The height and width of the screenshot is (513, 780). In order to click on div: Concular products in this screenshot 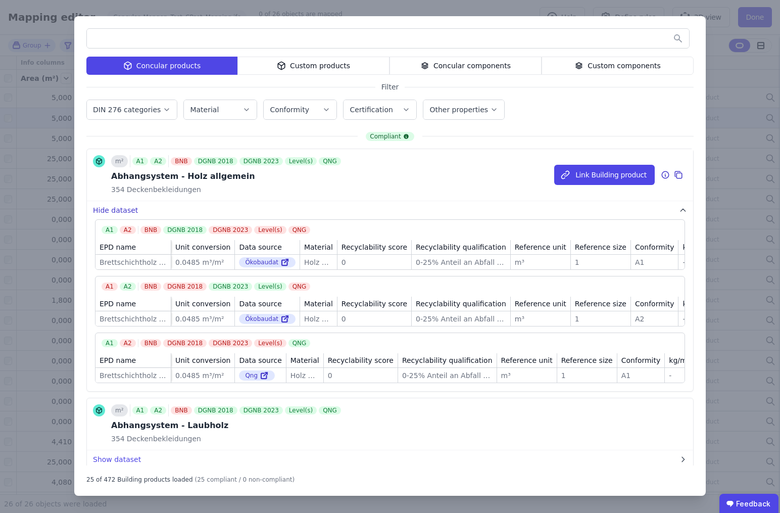, I will do `click(162, 66)`.